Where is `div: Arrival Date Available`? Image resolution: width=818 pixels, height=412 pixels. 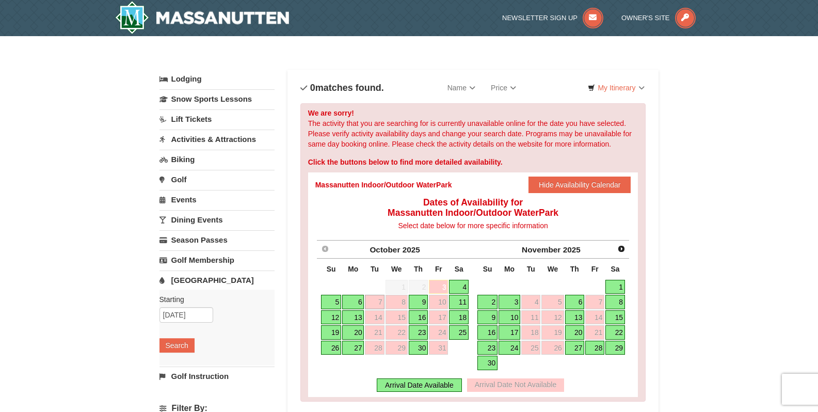 div: Arrival Date Available is located at coordinates (419, 385).